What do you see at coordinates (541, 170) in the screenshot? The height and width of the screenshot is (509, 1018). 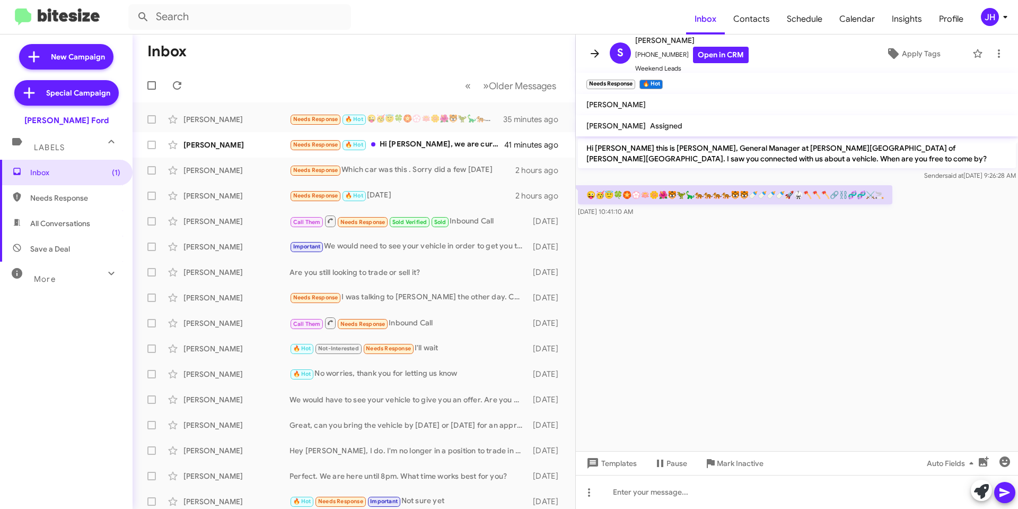 I see `div: 2 hours ago` at bounding box center [541, 170].